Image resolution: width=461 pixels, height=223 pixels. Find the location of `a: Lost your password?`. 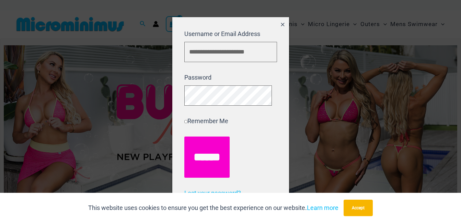

a: Lost your password? is located at coordinates (212, 193).